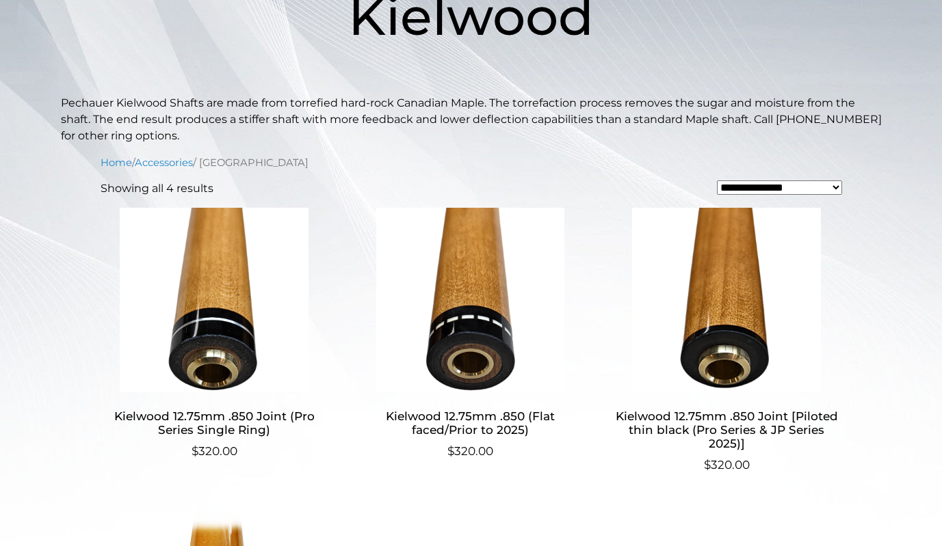  Describe the element at coordinates (470, 334) in the screenshot. I see `a: Kielwood 12.75mm .850 (Flat faced/Prior to 2025) $320.00` at that location.